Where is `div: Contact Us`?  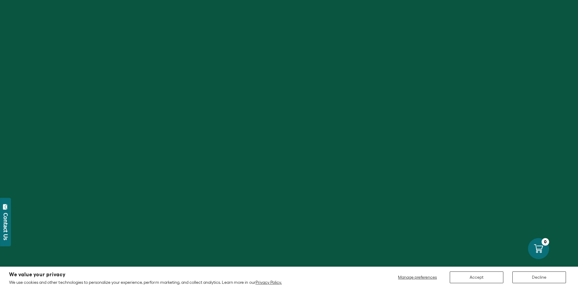
div: Contact Us is located at coordinates (6, 227).